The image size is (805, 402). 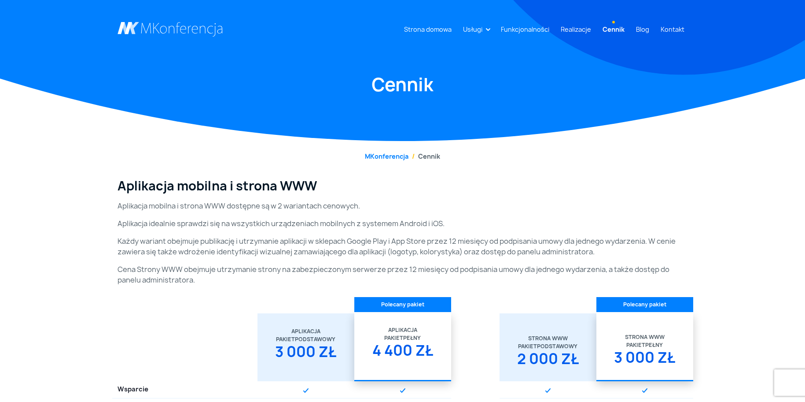 What do you see at coordinates (424, 156) in the screenshot?
I see `li: Cennik` at bounding box center [424, 156].